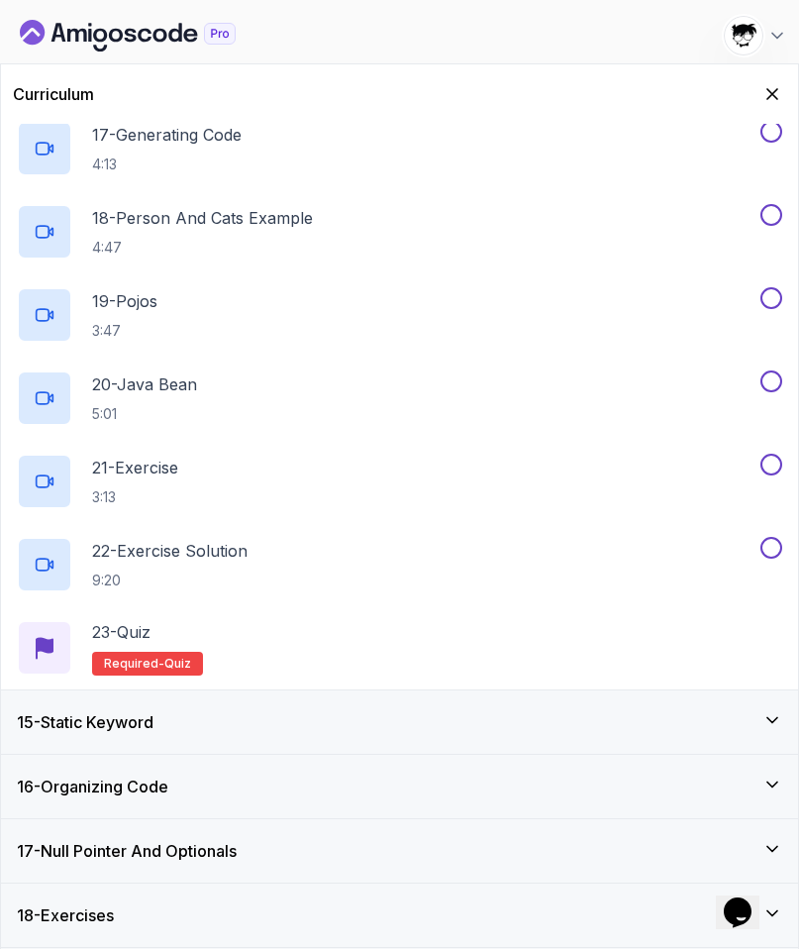  What do you see at coordinates (399, 315) in the screenshot?
I see `button: 19-Pojos3:47` at bounding box center [399, 315].